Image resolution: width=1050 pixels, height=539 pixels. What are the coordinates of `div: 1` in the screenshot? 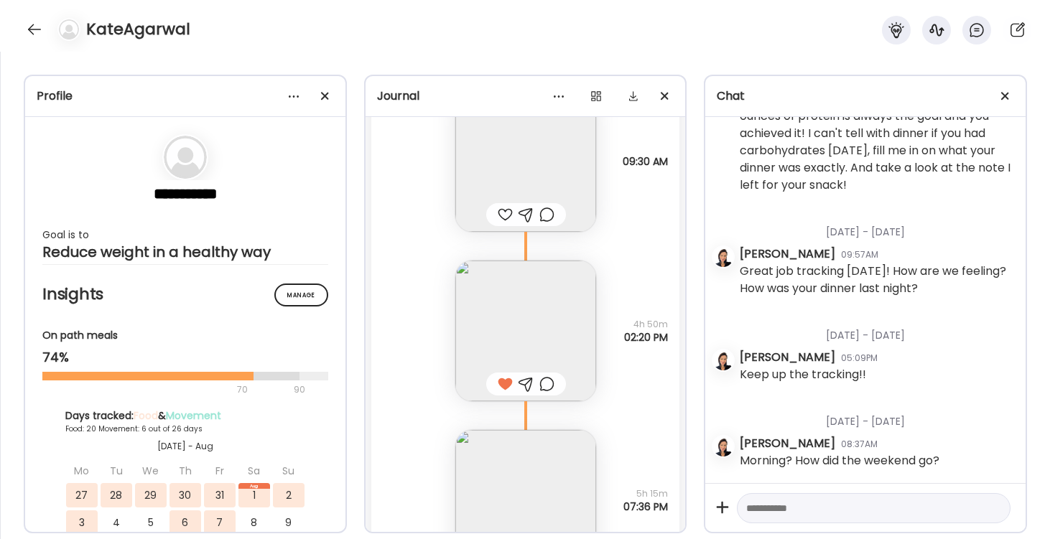 It's located at (254, 495).